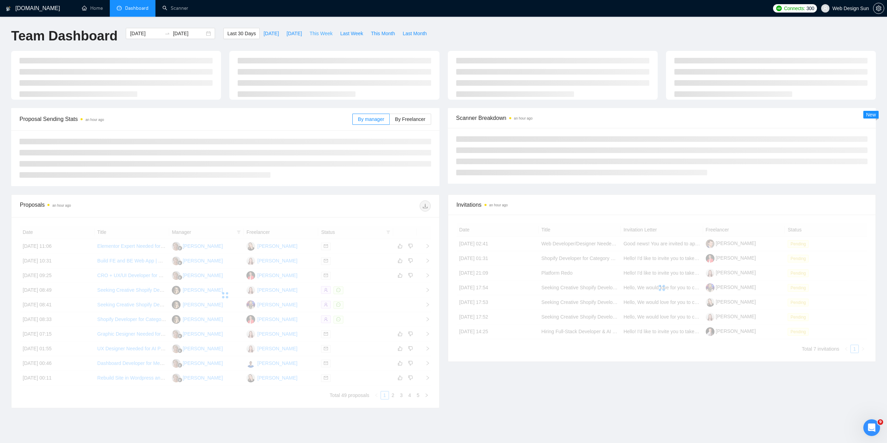  Describe the element at coordinates (189, 33) in the screenshot. I see `input: End date` at that location.